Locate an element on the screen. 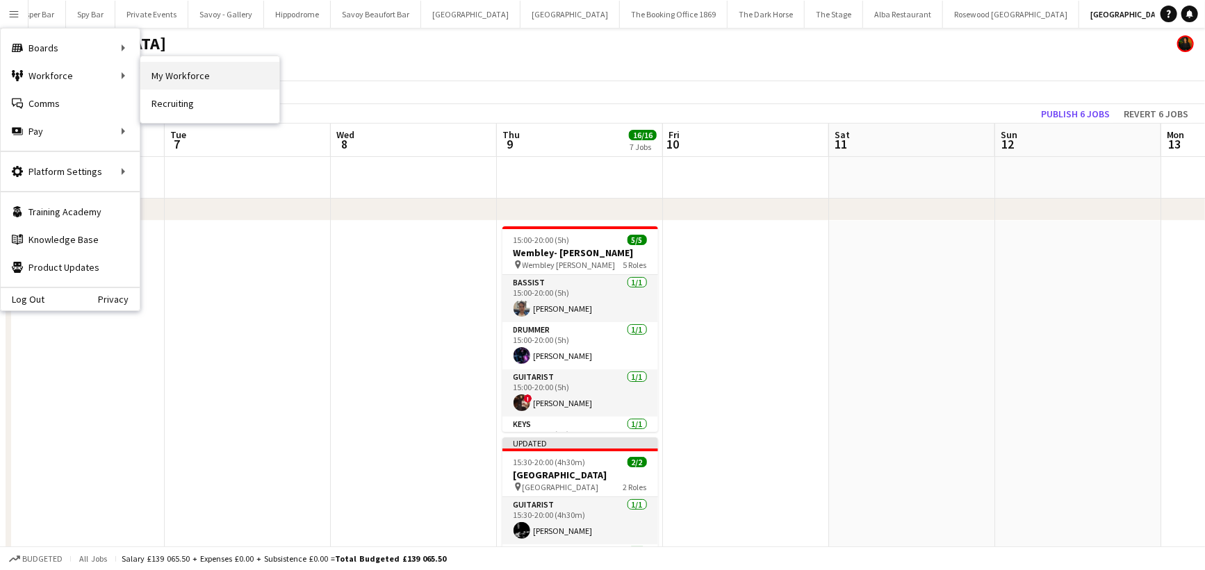  span: 12 is located at coordinates (1007, 144).